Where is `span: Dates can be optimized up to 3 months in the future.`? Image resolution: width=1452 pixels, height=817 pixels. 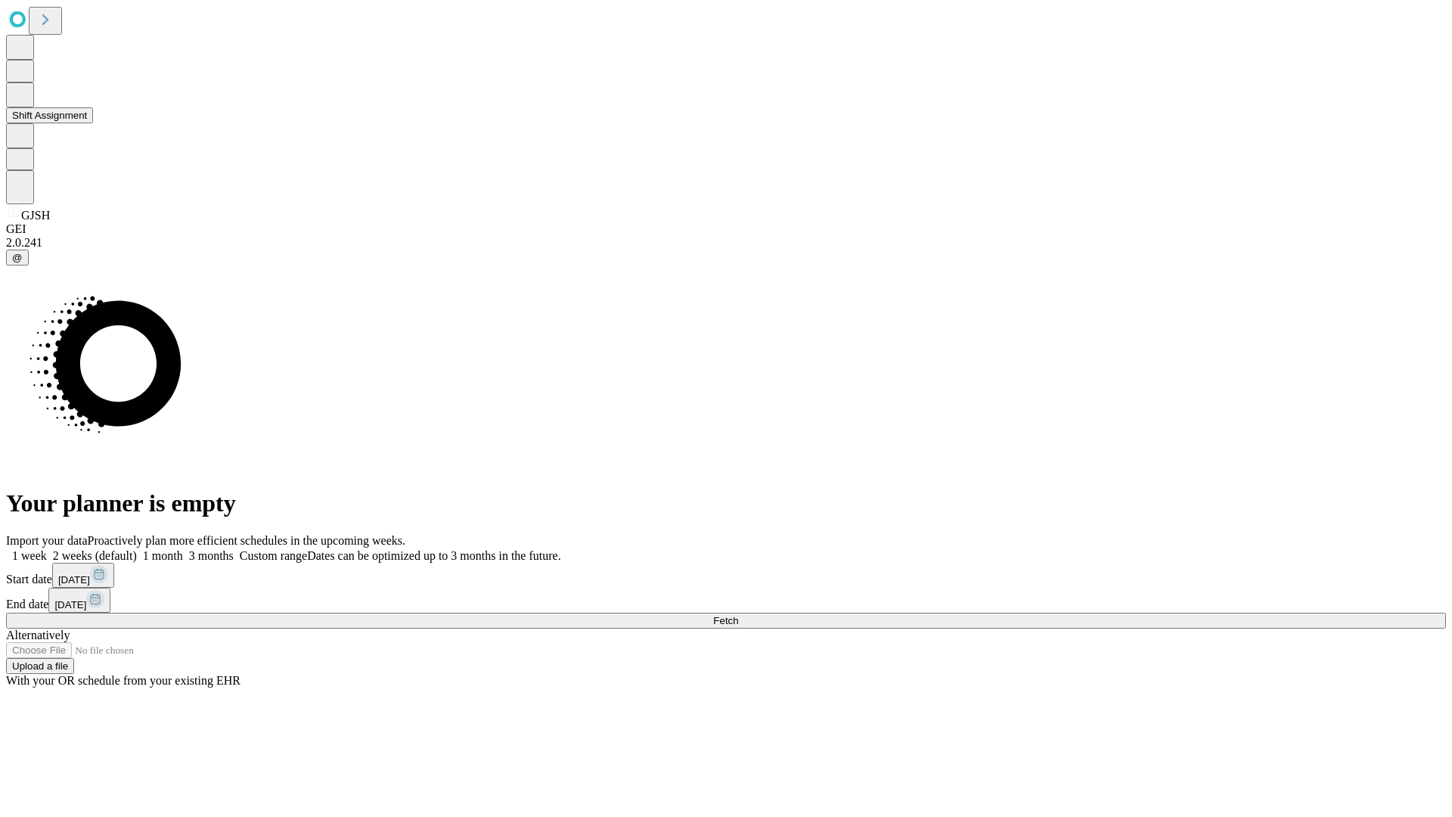
span: Dates can be optimized up to 3 months in the future. is located at coordinates (433, 555).